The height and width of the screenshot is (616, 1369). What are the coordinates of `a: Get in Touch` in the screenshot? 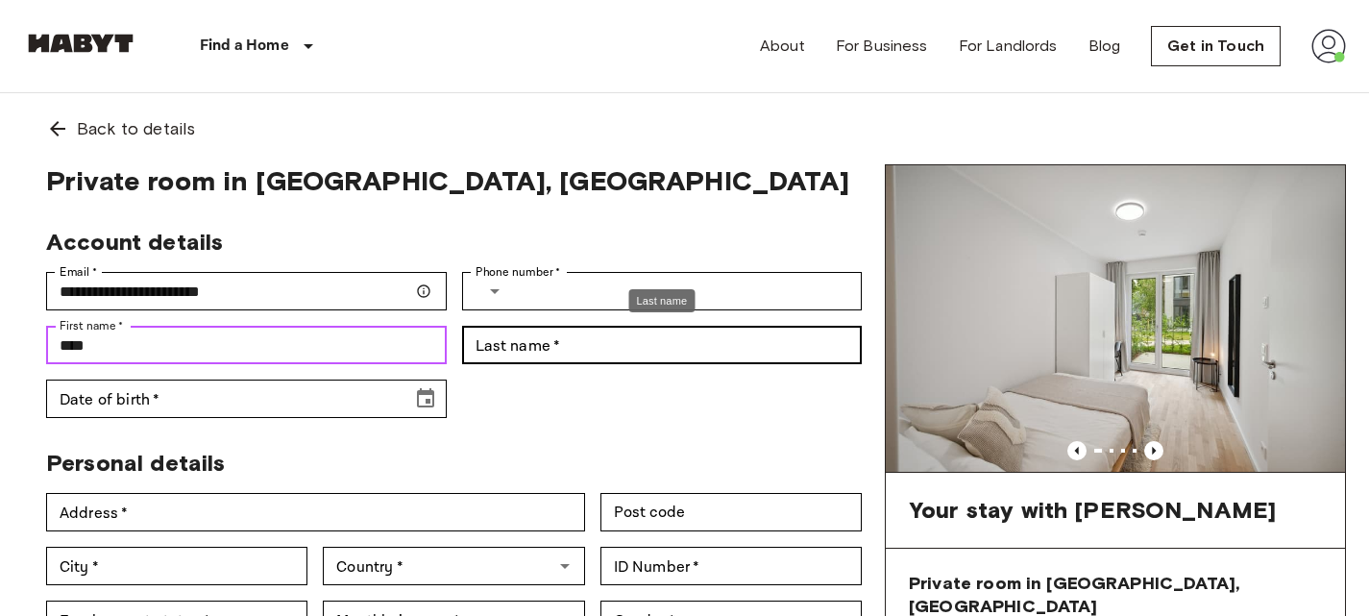 It's located at (1215, 46).